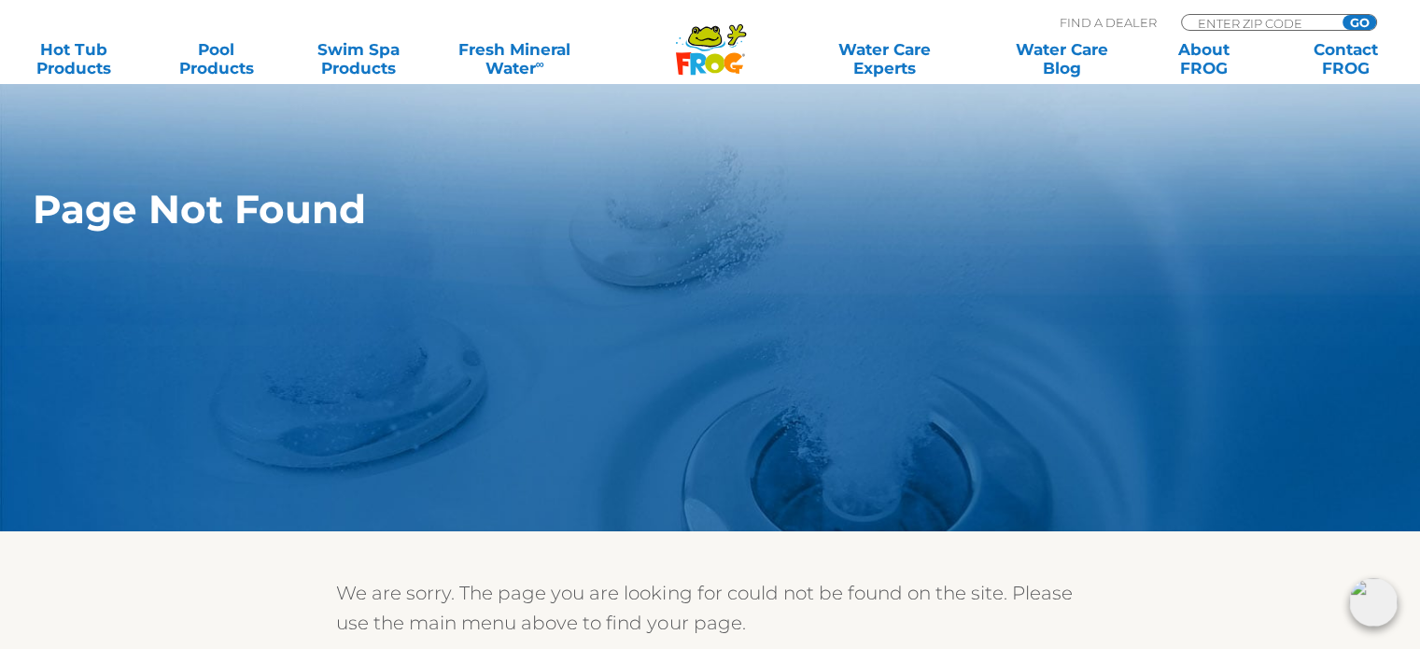  Describe the element at coordinates (216, 59) in the screenshot. I see `a: PoolProducts` at that location.